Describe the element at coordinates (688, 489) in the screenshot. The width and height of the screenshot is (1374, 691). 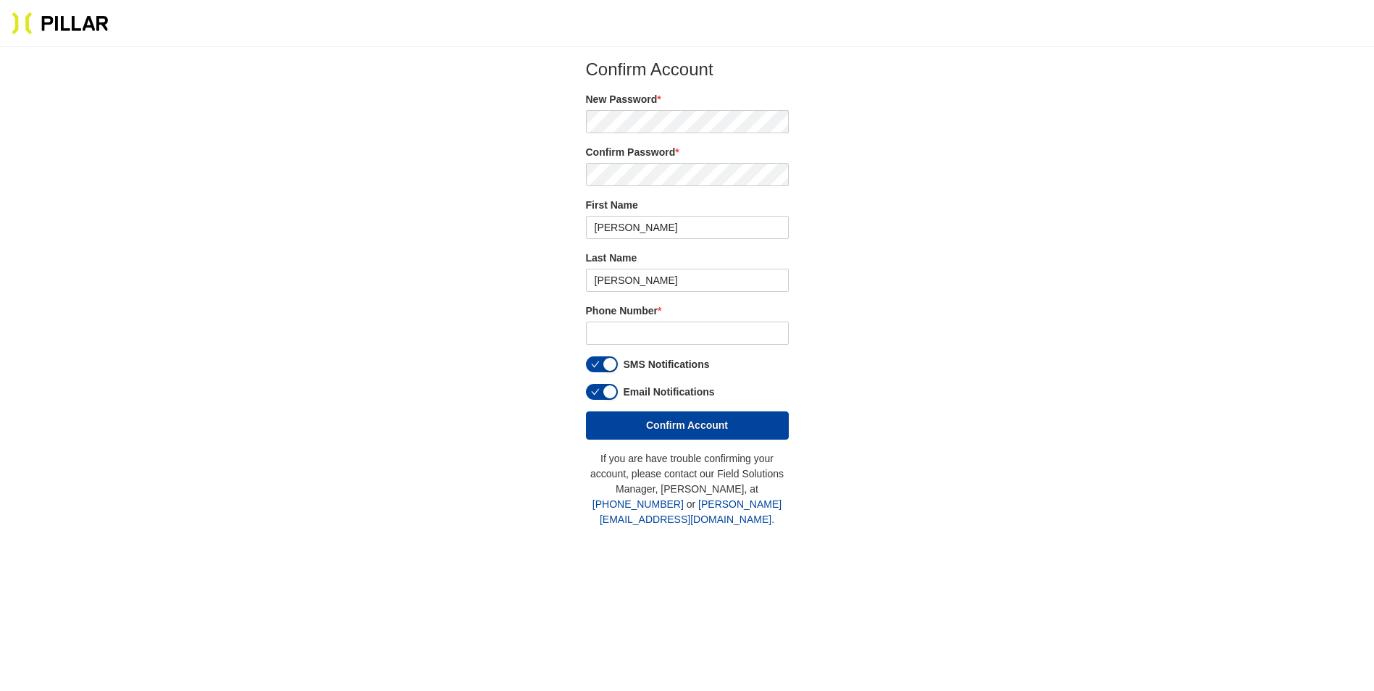
I see `p: If you are have trouble confirming your account, please contact our Field Solutions Manager, [PER...` at that location.